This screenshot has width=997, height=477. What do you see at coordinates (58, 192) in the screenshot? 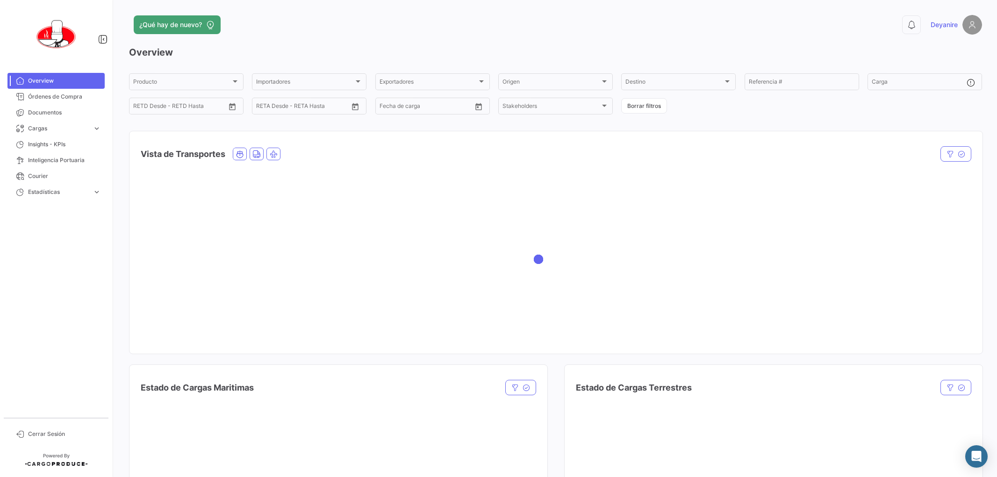
I see `span: Estadísticas` at bounding box center [58, 192].